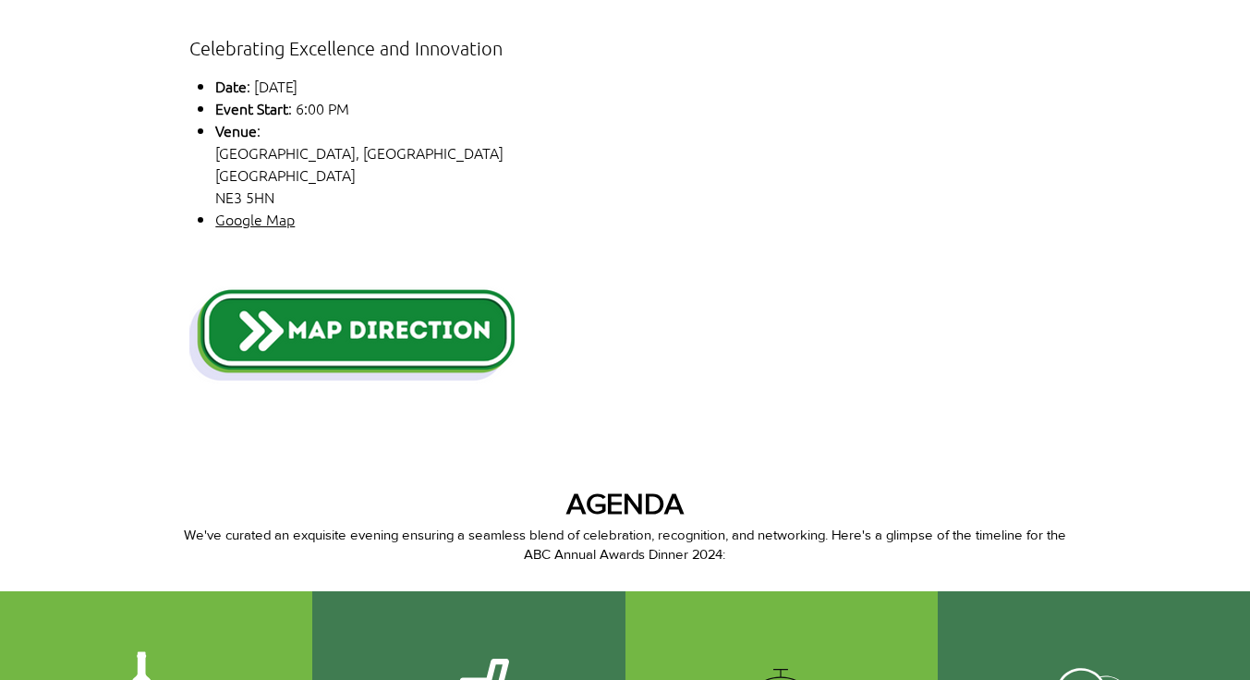 The image size is (1250, 680). I want to click on p: : 6:00 PM, so click(528, 108).